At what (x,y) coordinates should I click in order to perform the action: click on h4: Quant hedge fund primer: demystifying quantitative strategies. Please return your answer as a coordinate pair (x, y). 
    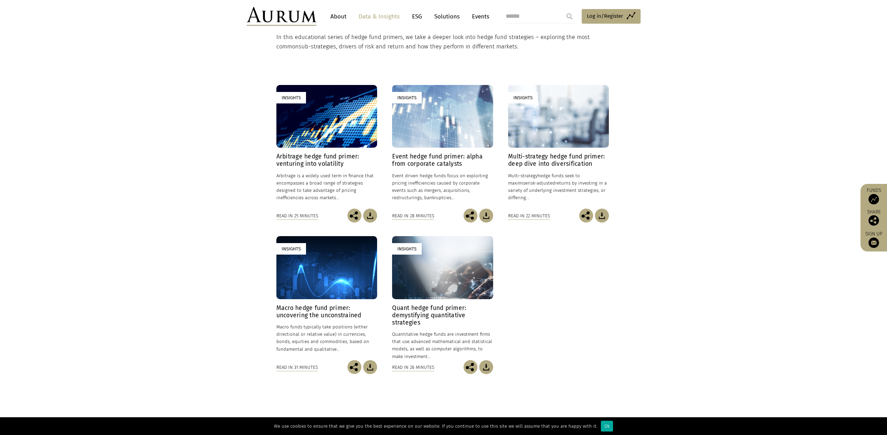
    Looking at the image, I should click on (442, 316).